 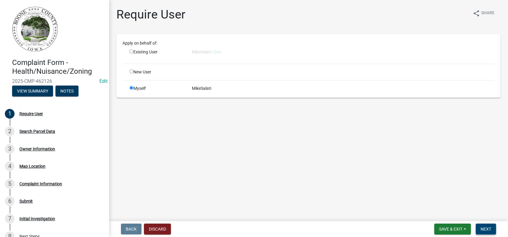 What do you see at coordinates (488, 13) in the screenshot?
I see `span: Share` at bounding box center [488, 13].